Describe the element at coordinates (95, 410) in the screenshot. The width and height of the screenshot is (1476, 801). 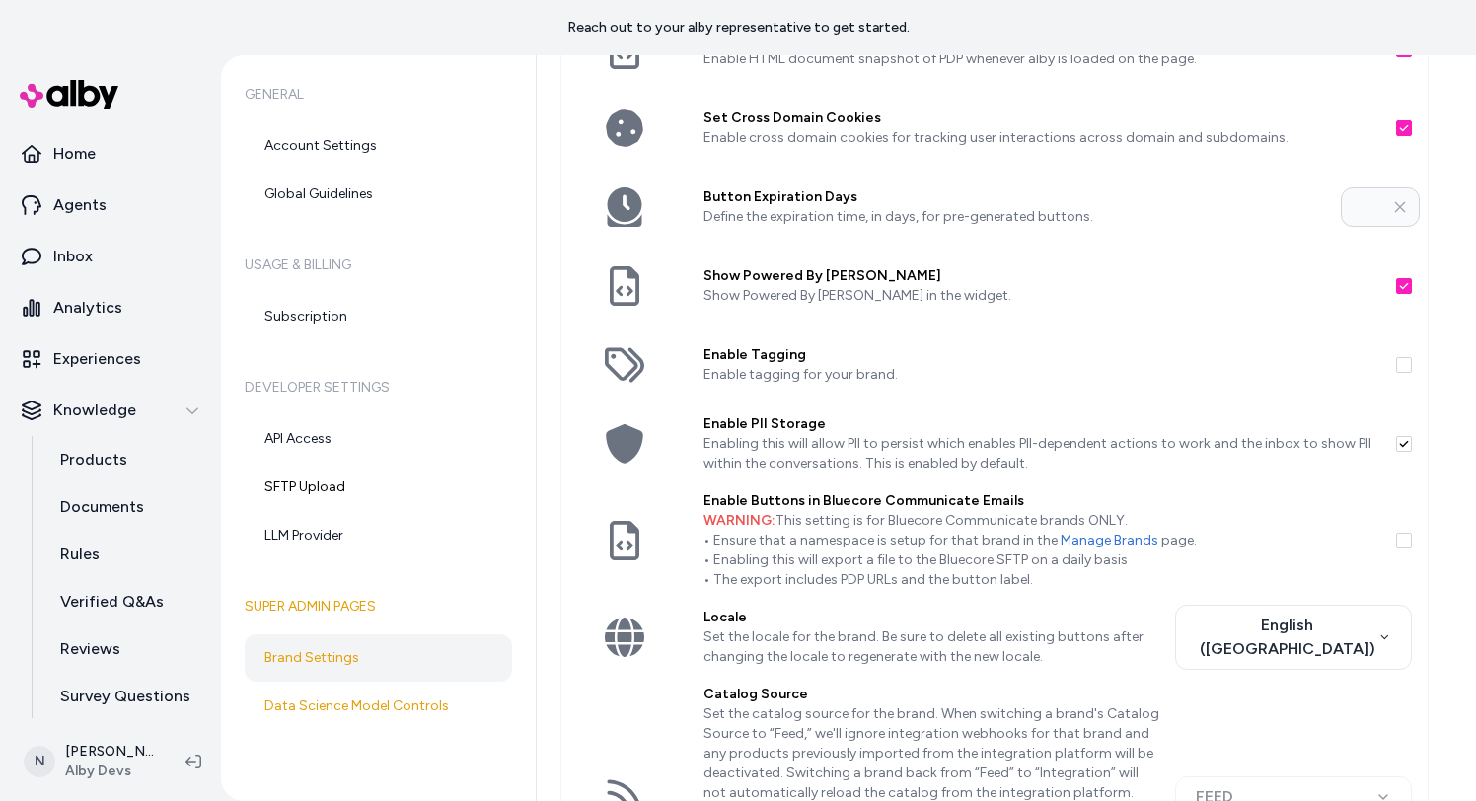
I see `p: Knowledge` at that location.